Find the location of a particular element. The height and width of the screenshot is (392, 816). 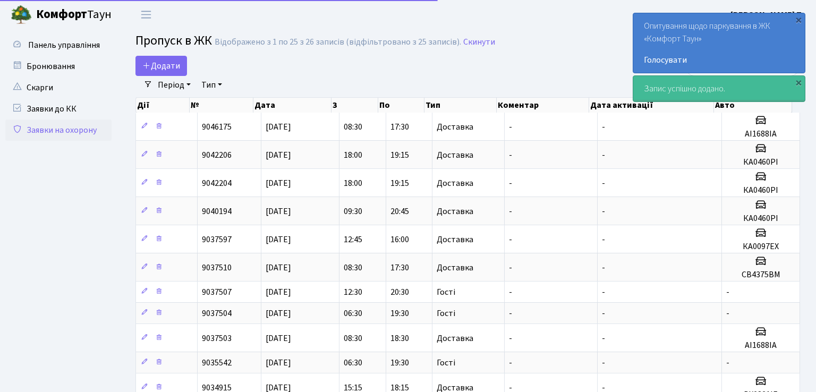

th: № is located at coordinates (222, 105).